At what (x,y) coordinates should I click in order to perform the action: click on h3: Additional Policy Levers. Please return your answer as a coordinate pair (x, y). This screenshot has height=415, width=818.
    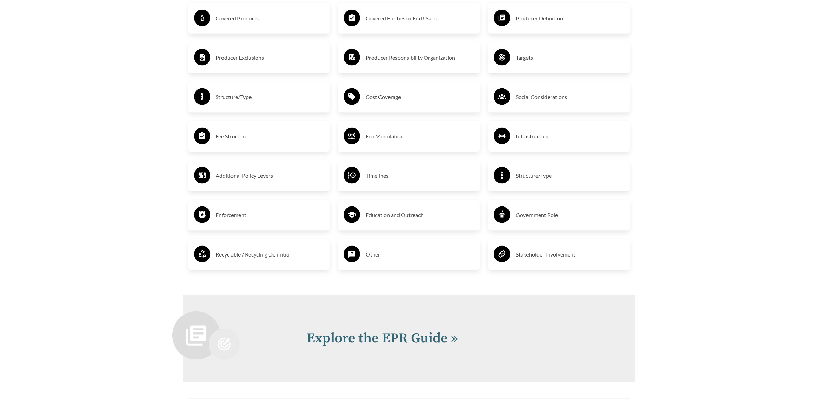
    Looking at the image, I should click on (270, 176).